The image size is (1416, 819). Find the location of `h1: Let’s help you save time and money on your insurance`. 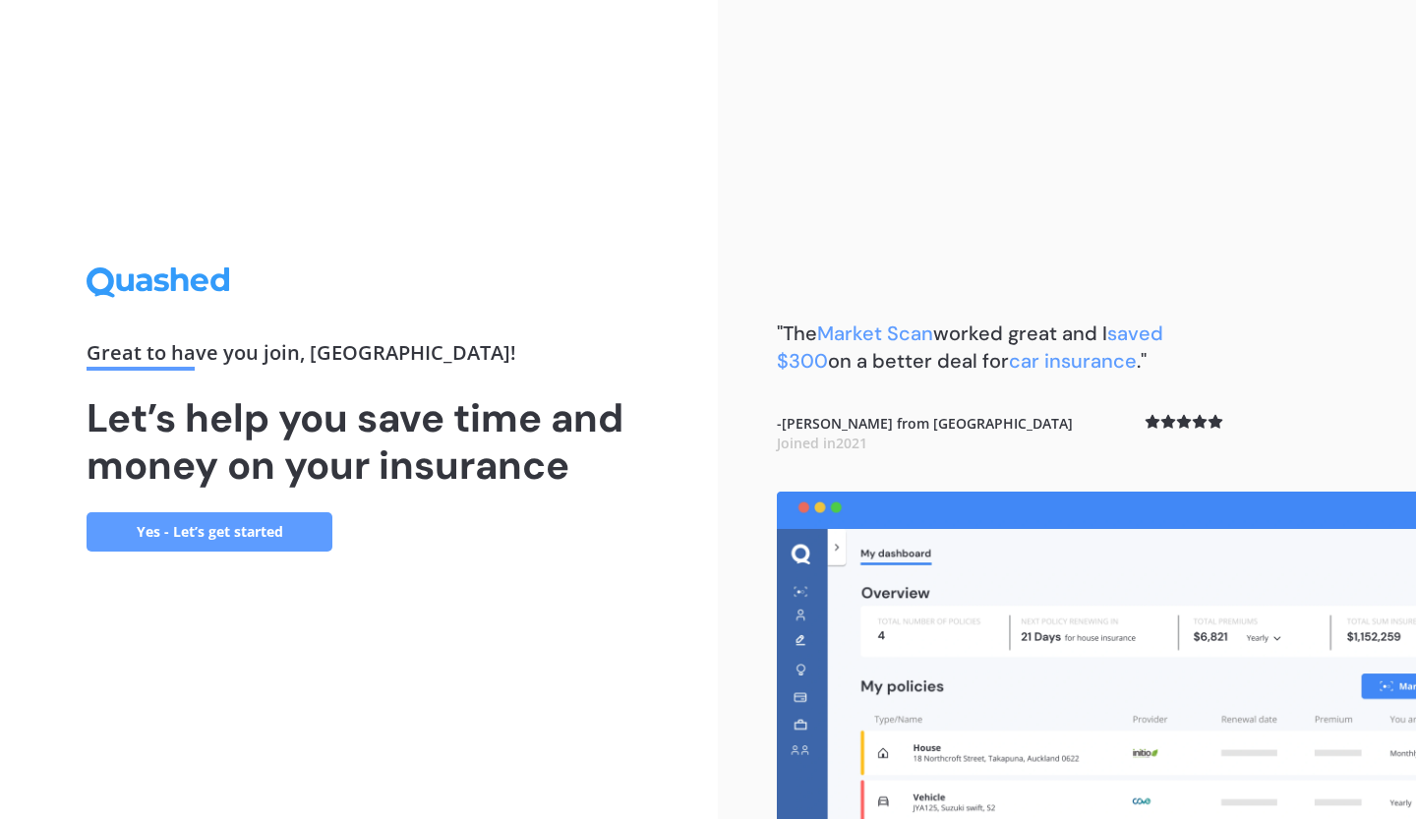

h1: Let’s help you save time and money on your insurance is located at coordinates (359, 442).